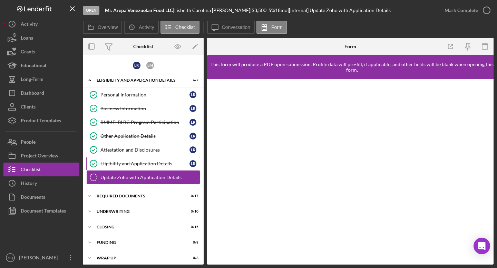  What do you see at coordinates (41, 93) in the screenshot?
I see `button: Dashboard` at bounding box center [41, 93].